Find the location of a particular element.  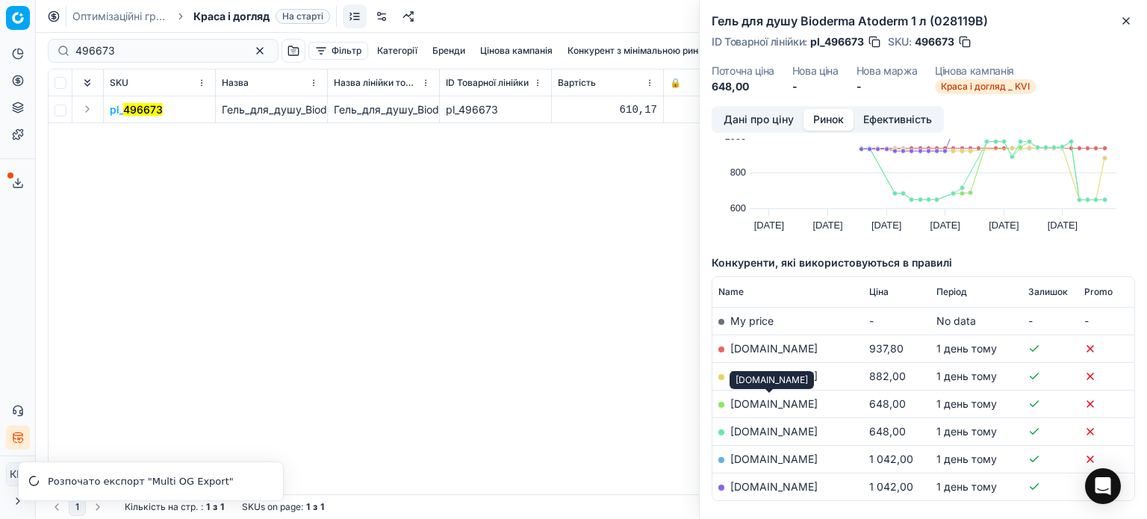

div: Open Intercom Messenger is located at coordinates (1103, 486).